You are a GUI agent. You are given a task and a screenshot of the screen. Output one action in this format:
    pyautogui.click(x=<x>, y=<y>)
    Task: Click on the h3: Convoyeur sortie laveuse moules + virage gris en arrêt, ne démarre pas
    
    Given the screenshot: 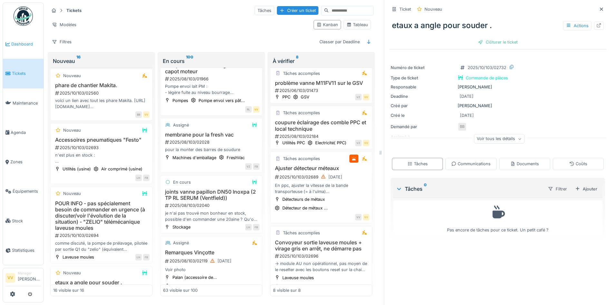 What is the action you would take?
    pyautogui.click(x=321, y=245)
    